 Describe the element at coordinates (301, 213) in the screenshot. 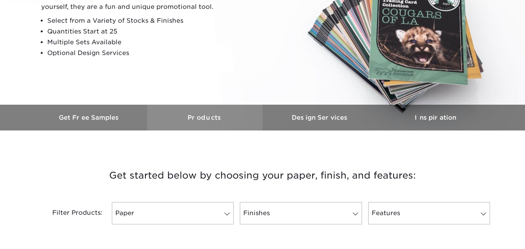

I see `a: Finishes` at that location.